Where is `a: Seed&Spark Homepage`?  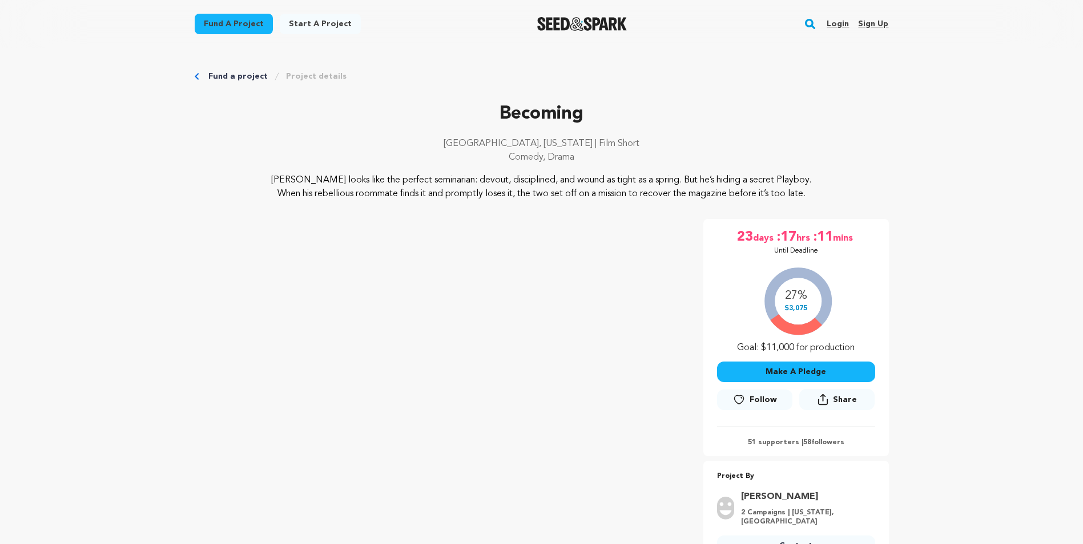
a: Seed&Spark Homepage is located at coordinates (581, 24).